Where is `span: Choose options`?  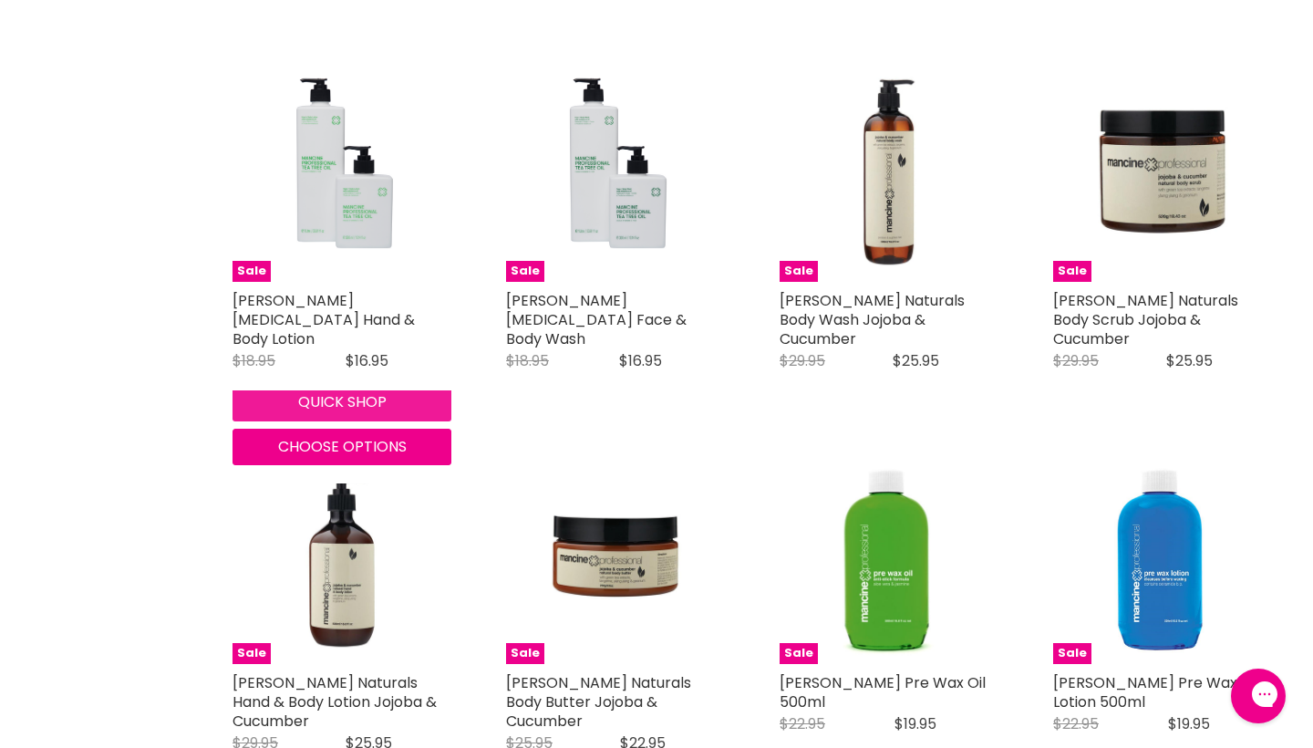
span: Choose options is located at coordinates (342, 446).